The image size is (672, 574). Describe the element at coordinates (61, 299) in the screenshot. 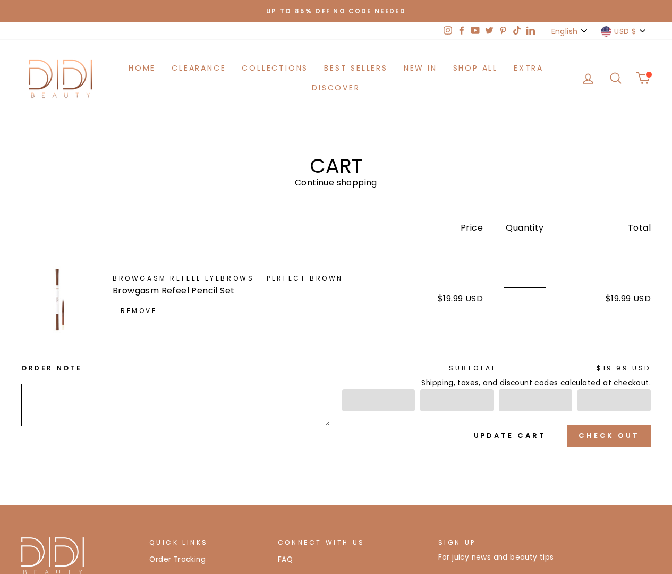

I see `img: Browgasm Refeel Eyebrows - Perfect Brown - Browgasm Refeel Pencil Set` at that location.